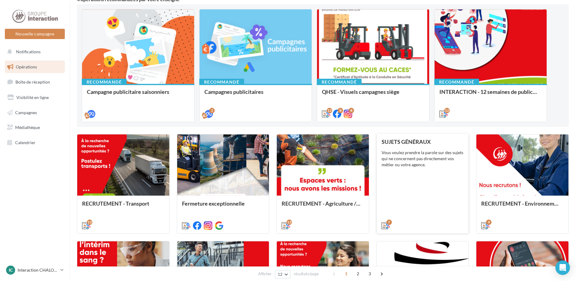 Image resolution: width=576 pixels, height=281 pixels. I want to click on span: 1, so click(346, 274).